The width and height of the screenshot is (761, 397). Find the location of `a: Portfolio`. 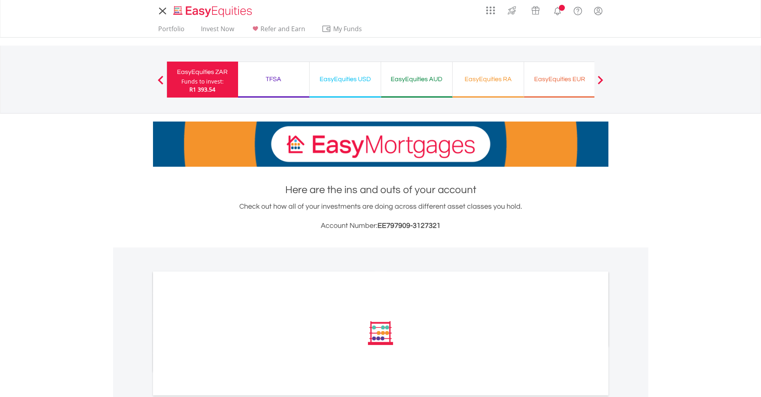

a: Portfolio is located at coordinates (171, 31).